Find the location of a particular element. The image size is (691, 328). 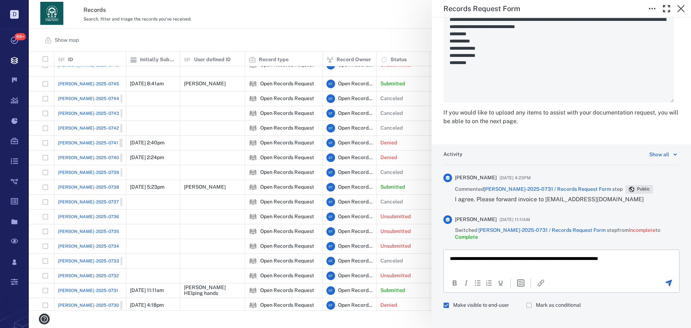

div: If you would like to upload any items to assist with your documentation request, you will be able... is located at coordinates (561, 117).